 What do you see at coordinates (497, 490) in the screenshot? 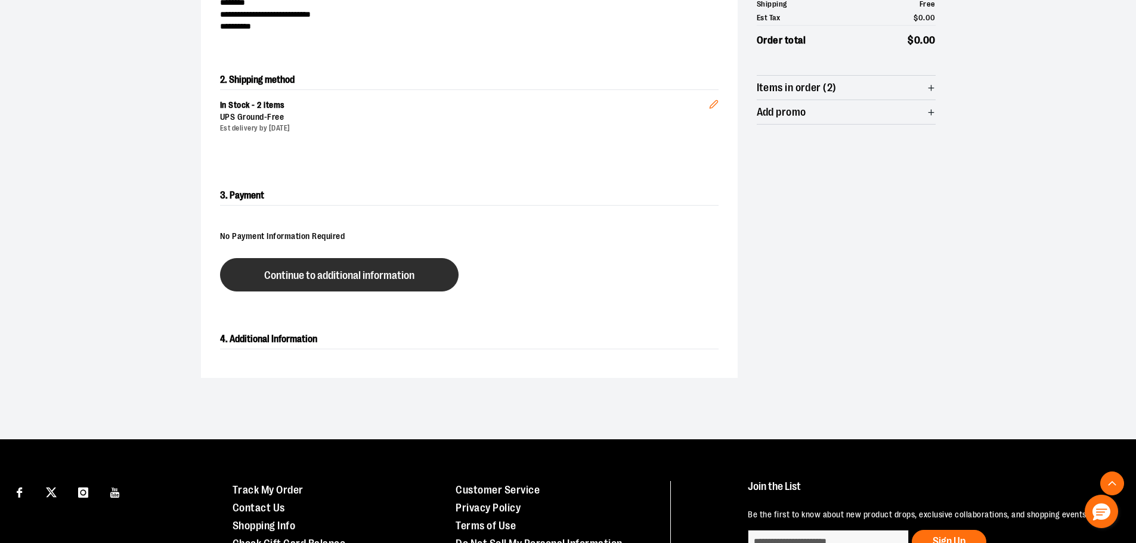
I see `a: Customer Service` at bounding box center [497, 490].